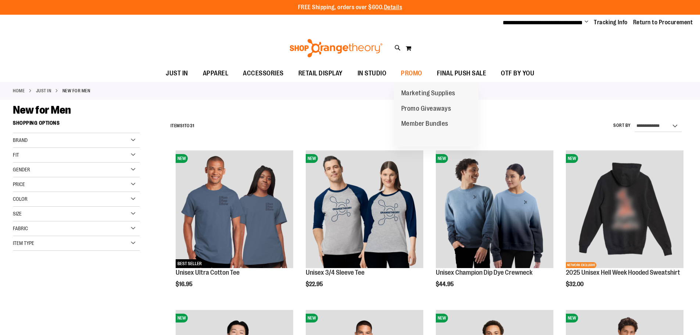  I want to click on img: Shop Orangetheory, so click(336, 48).